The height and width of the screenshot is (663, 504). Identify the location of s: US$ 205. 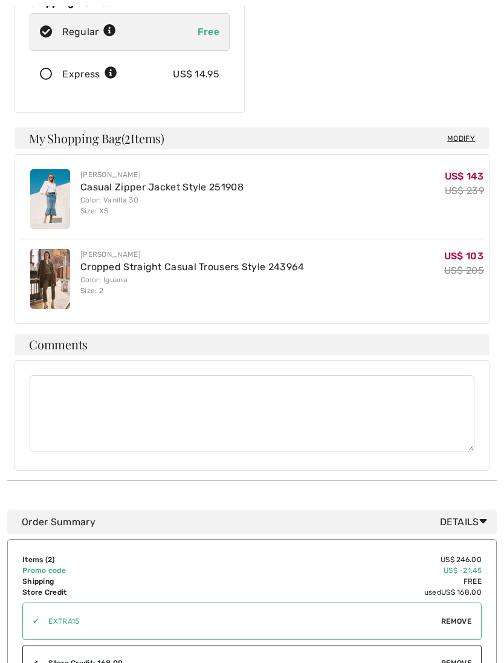
(464, 270).